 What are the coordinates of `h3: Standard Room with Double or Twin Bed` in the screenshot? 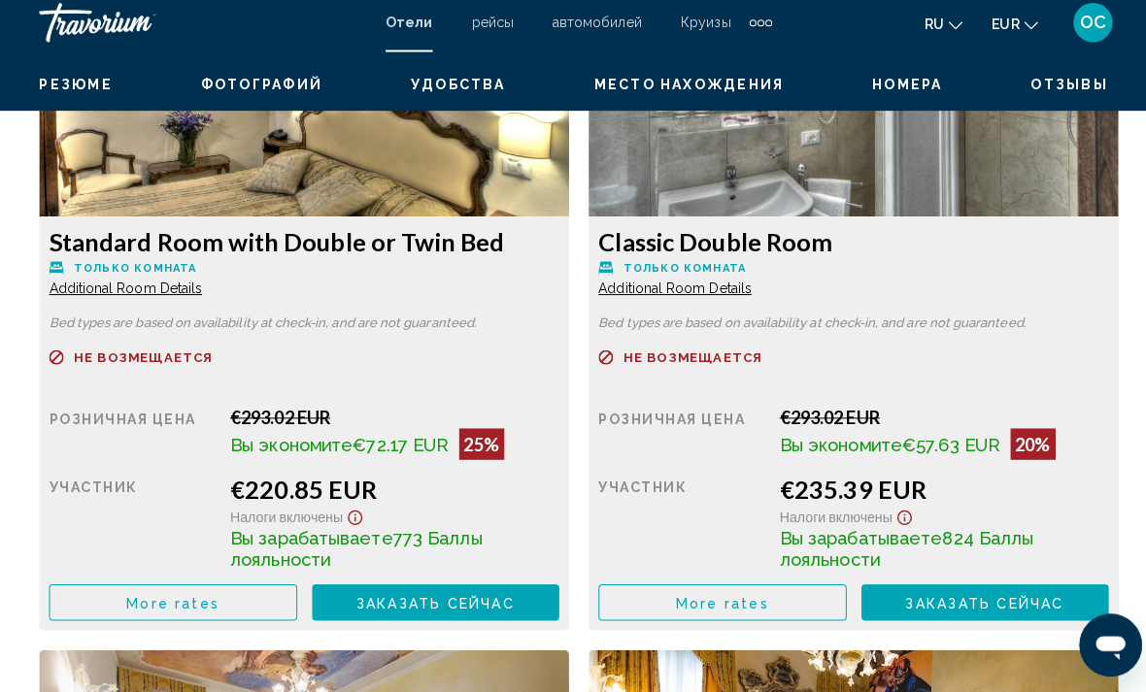 It's located at (301, 246).